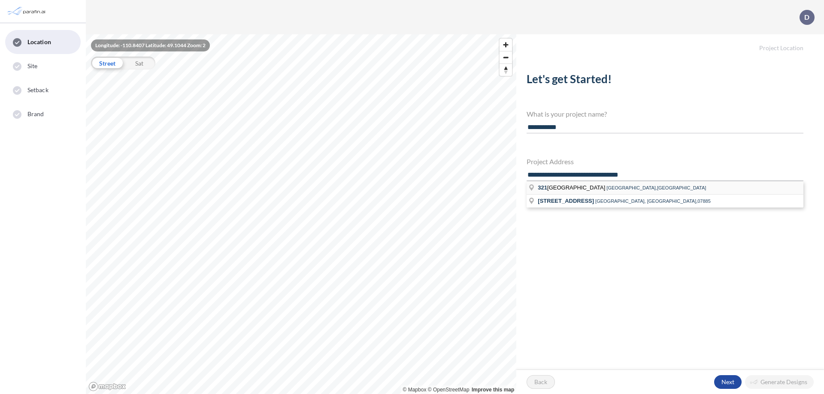 This screenshot has height=394, width=824. Describe the element at coordinates (448, 390) in the screenshot. I see `a: OpenStreetMap` at that location.